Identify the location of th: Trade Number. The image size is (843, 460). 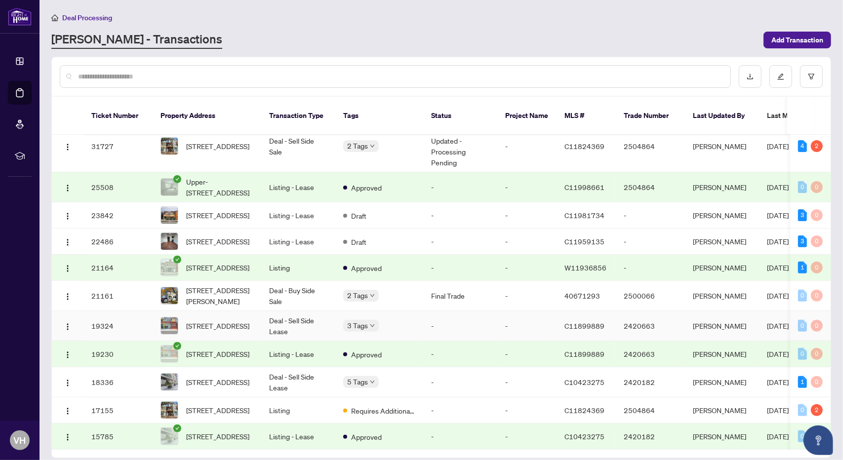
(650, 116).